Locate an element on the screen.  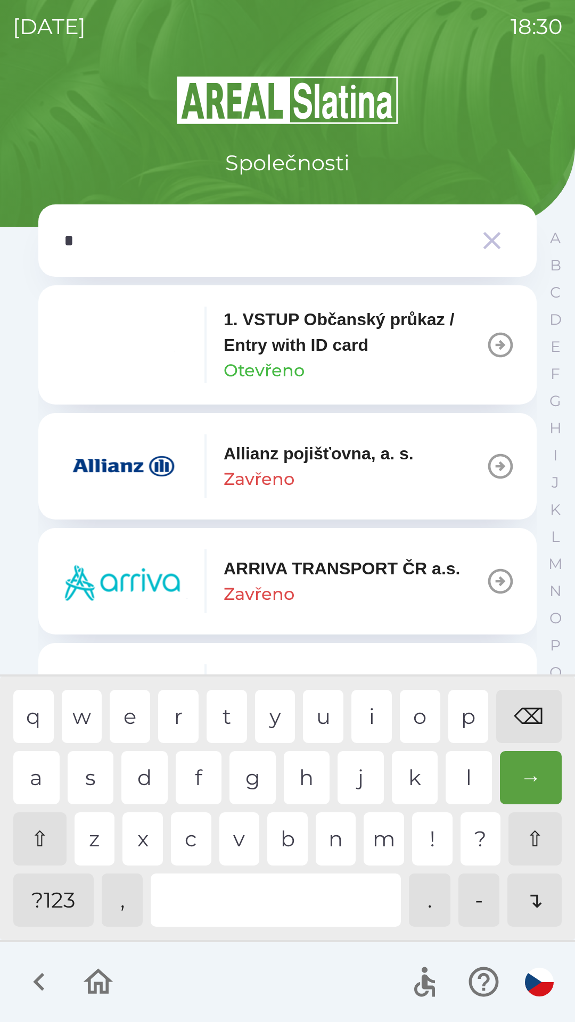
p: B is located at coordinates (555, 265).